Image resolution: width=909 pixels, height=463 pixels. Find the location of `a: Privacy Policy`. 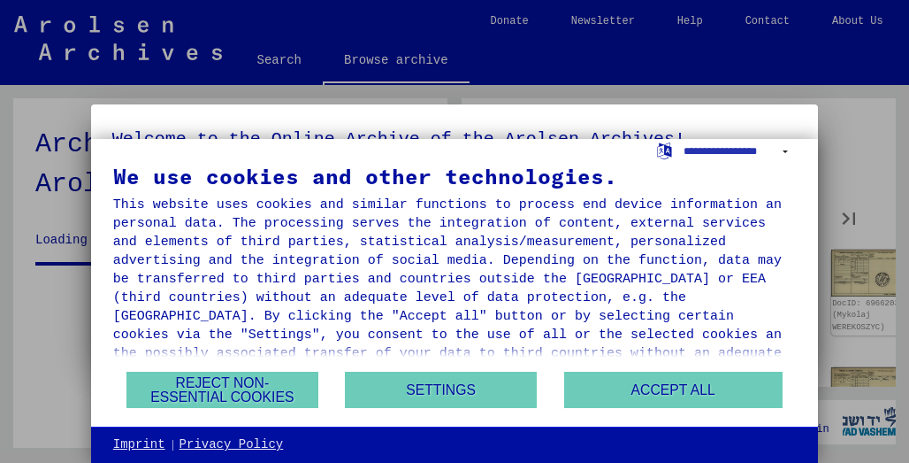

a: Privacy Policy is located at coordinates (232, 445).